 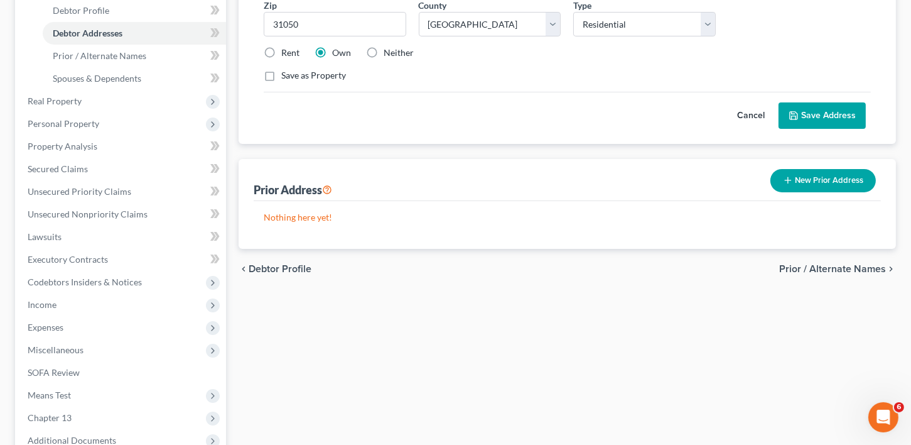 What do you see at coordinates (567, 217) in the screenshot?
I see `p: Nothing here yet!` at bounding box center [567, 217].